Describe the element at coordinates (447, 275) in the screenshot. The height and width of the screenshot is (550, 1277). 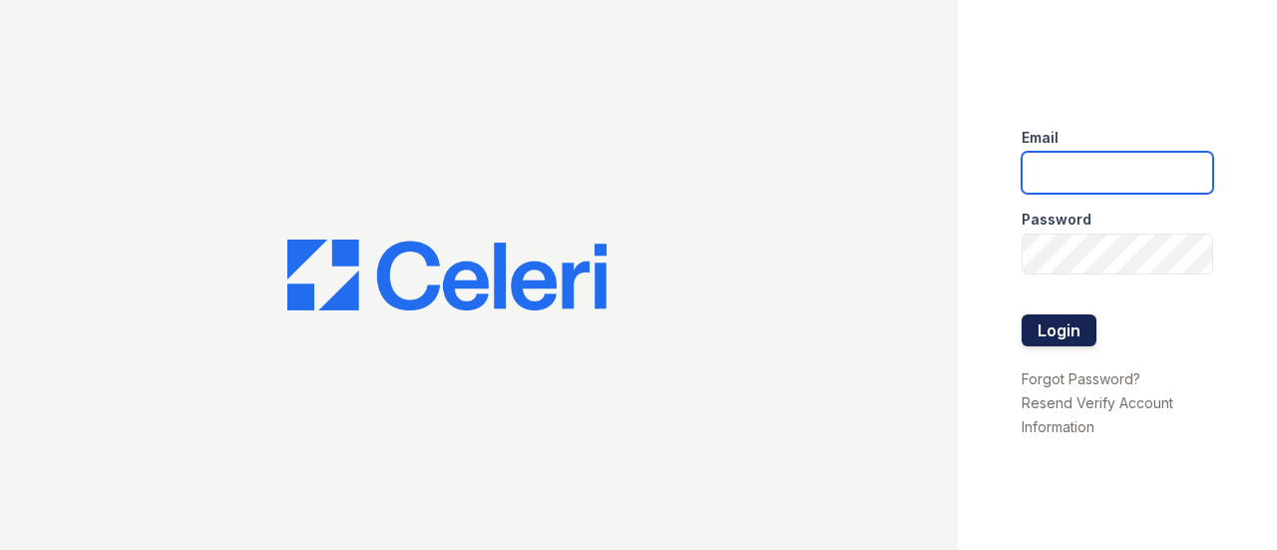
I see `img: CE_Logo_Blue-a8612792a0a2168367f1c8372b55b34899dd931a85d93a1a3d3e32e68fde9ad4.png` at that location.